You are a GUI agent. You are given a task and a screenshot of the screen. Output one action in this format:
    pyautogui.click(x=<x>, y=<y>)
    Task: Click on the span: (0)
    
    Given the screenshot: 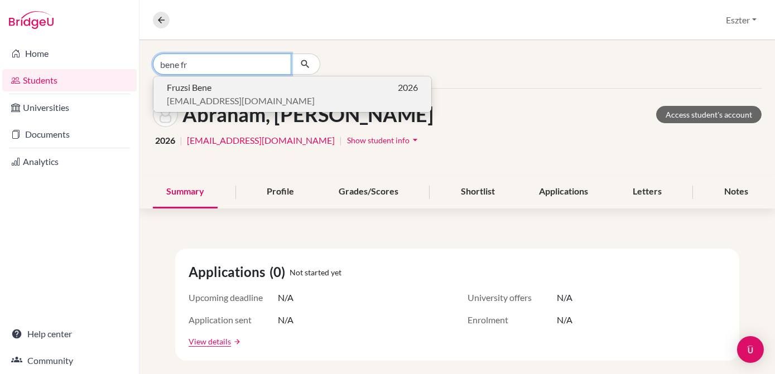 What is the action you would take?
    pyautogui.click(x=279, y=272)
    